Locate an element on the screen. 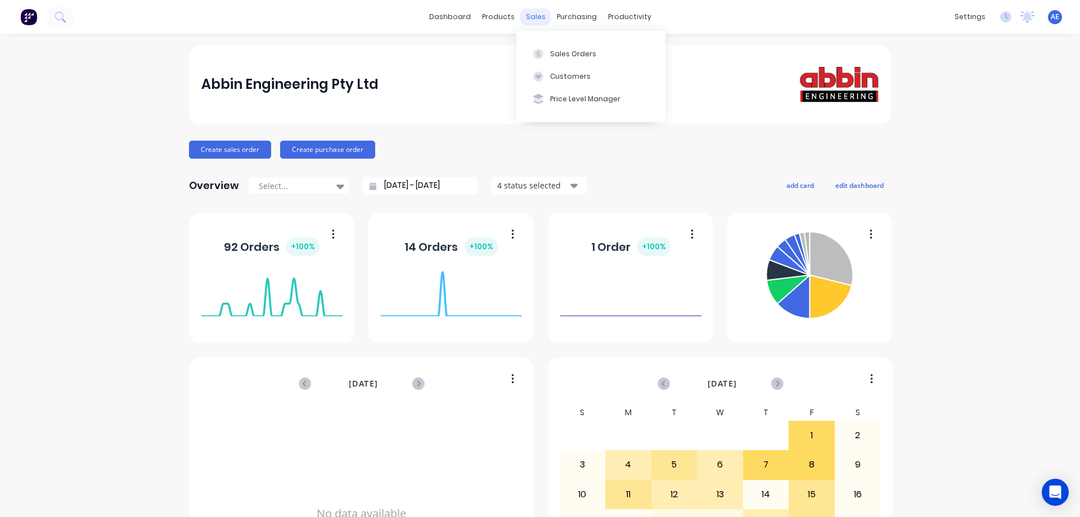 This screenshot has height=517, width=1080. div: 11 is located at coordinates (628, 494).